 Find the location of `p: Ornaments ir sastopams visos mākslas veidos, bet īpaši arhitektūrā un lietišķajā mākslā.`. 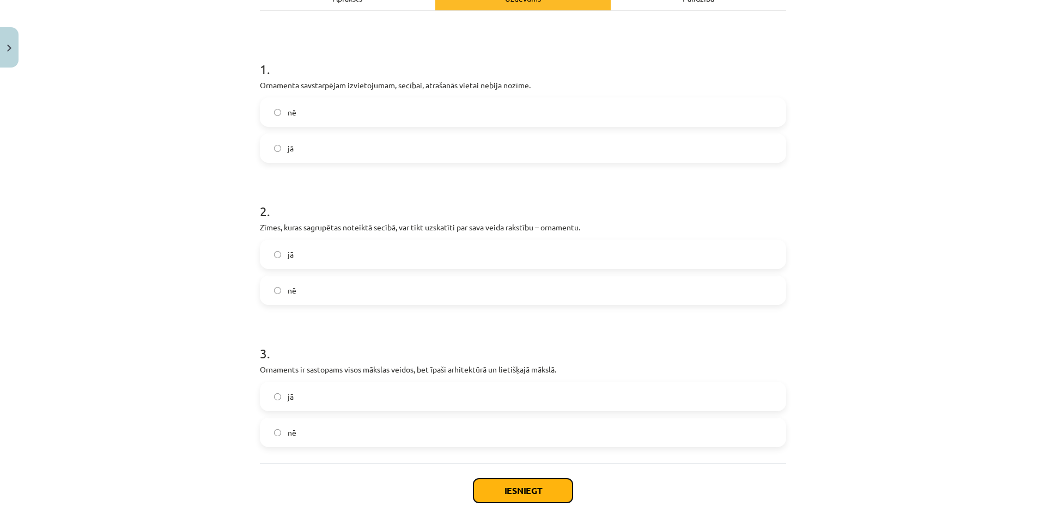

p: Ornaments ir sastopams visos mākslas veidos, bet īpaši arhitektūrā un lietišķajā mākslā. is located at coordinates (523, 369).